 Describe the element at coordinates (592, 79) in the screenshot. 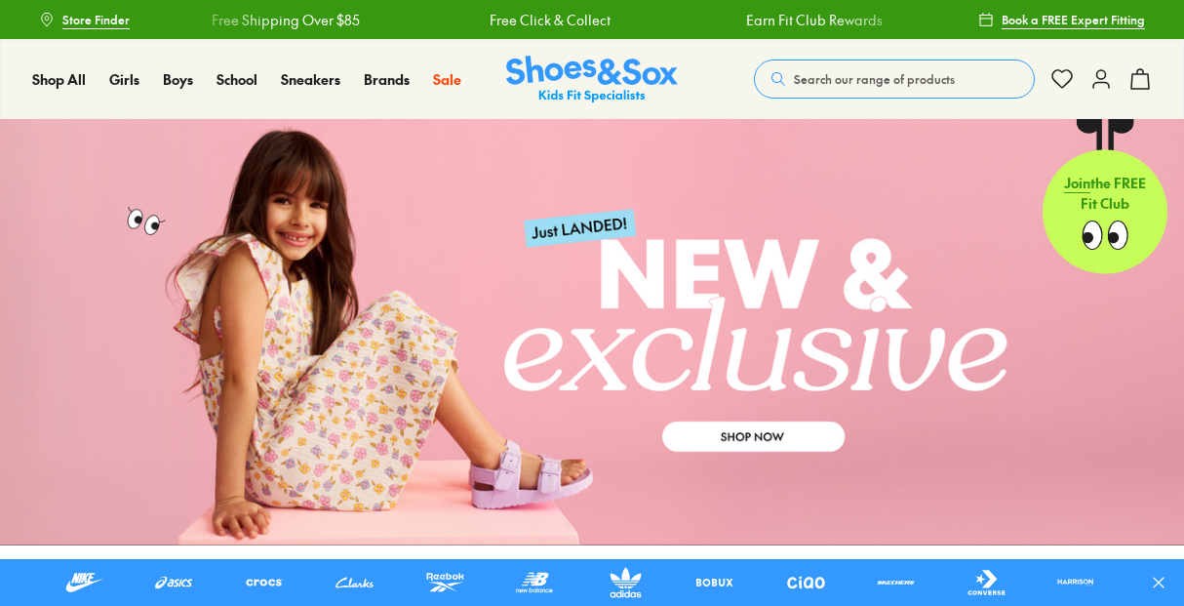

I see `a: Shoes & Sox` at that location.